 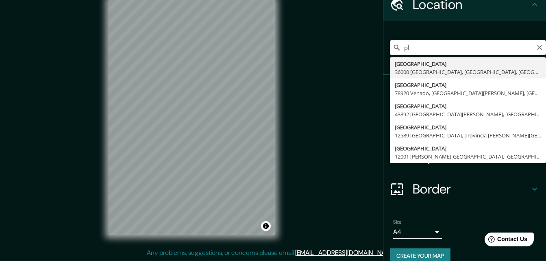 I want to click on div: Pins, so click(x=464, y=91).